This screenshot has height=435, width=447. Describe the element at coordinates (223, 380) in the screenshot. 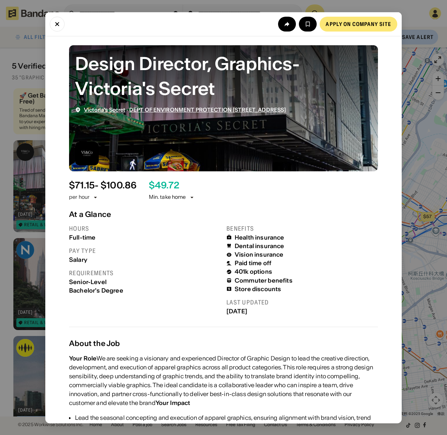

I see `div: We are seeking a visionary and experienced Director of Graphic Design to lead the creative direct...` at that location.